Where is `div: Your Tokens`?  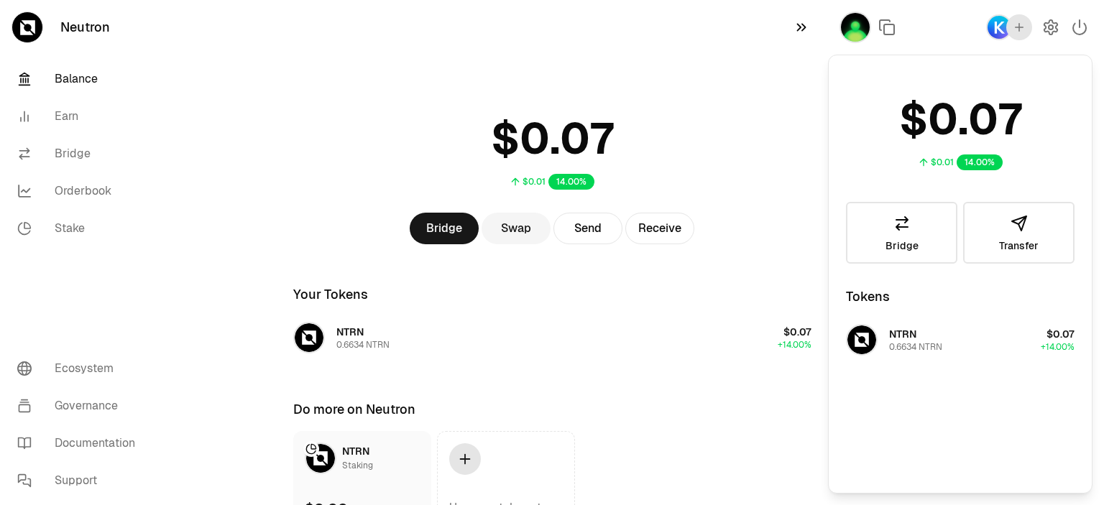
div: Your Tokens is located at coordinates (331, 295).